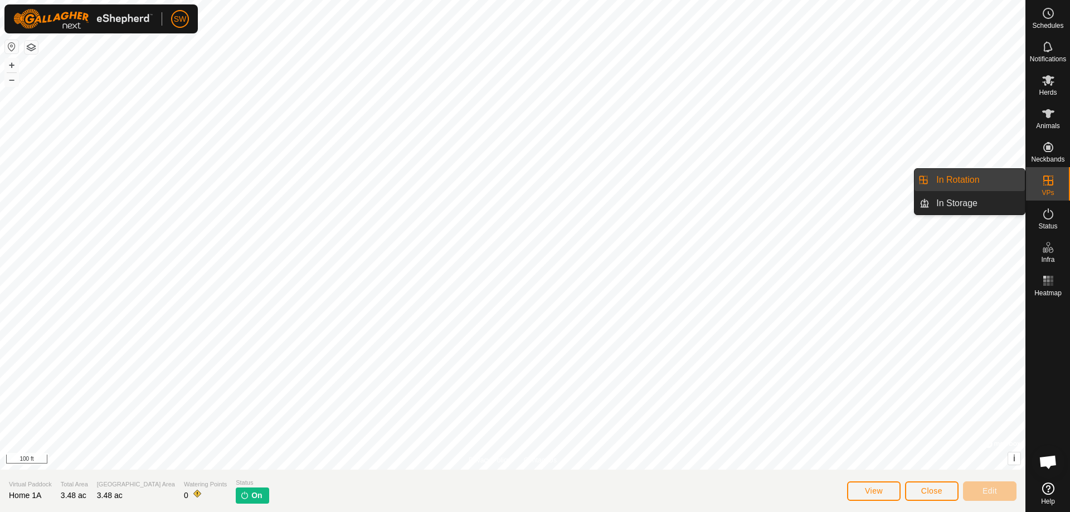 Image resolution: width=1070 pixels, height=512 pixels. Describe the element at coordinates (245, 495) in the screenshot. I see `img: turn-on` at that location.